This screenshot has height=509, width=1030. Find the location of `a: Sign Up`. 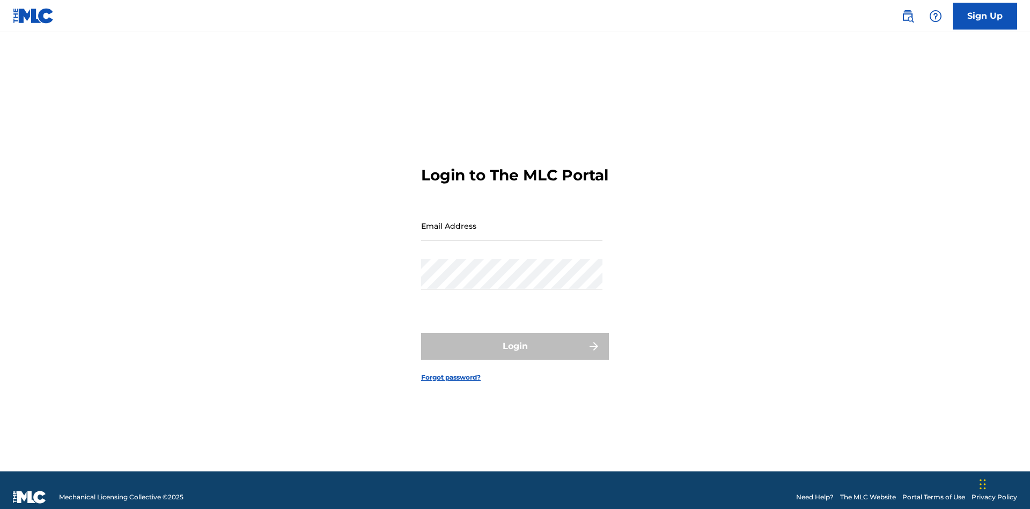

a: Sign Up is located at coordinates (985, 16).